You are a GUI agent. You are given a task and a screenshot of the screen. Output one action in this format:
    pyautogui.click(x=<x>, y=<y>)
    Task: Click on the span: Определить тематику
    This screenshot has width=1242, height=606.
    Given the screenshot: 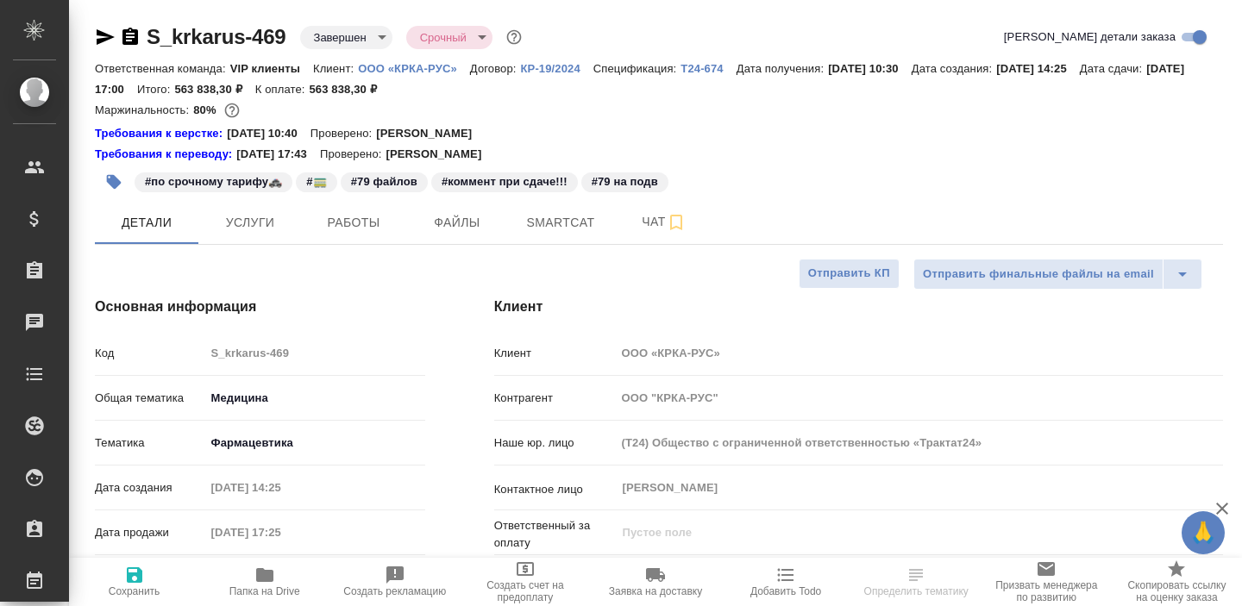 What is the action you would take?
    pyautogui.click(x=916, y=592)
    